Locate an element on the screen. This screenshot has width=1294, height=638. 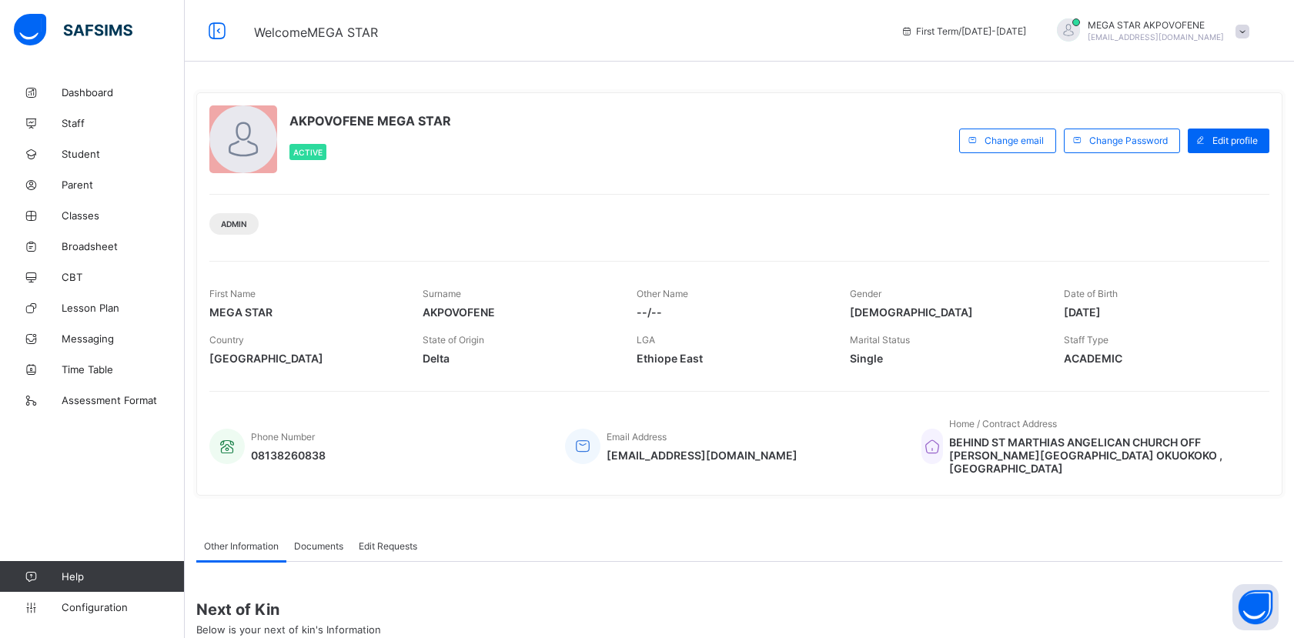
div: MEGA STARAKPOVOFENE is located at coordinates (1150, 31).